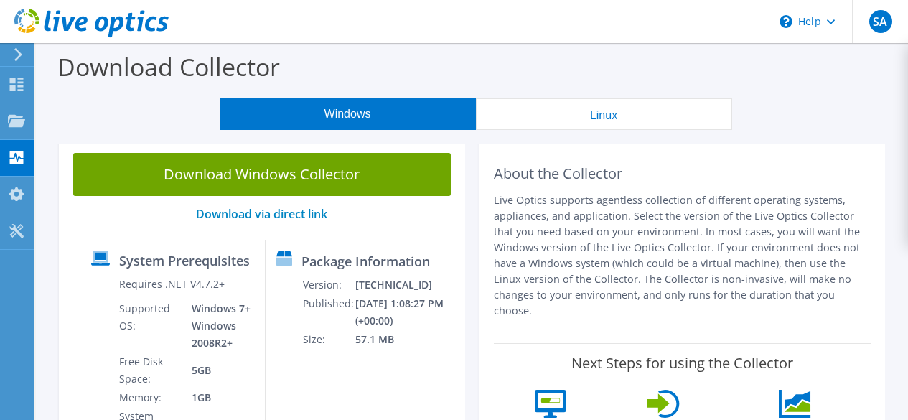  I want to click on td: Version:, so click(328, 285).